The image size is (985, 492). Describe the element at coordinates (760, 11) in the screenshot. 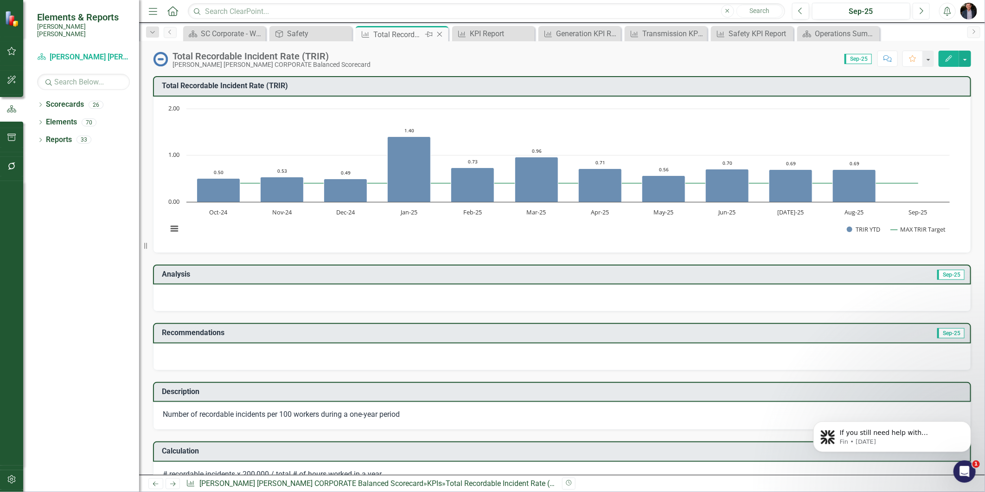

I see `span: Search` at that location.